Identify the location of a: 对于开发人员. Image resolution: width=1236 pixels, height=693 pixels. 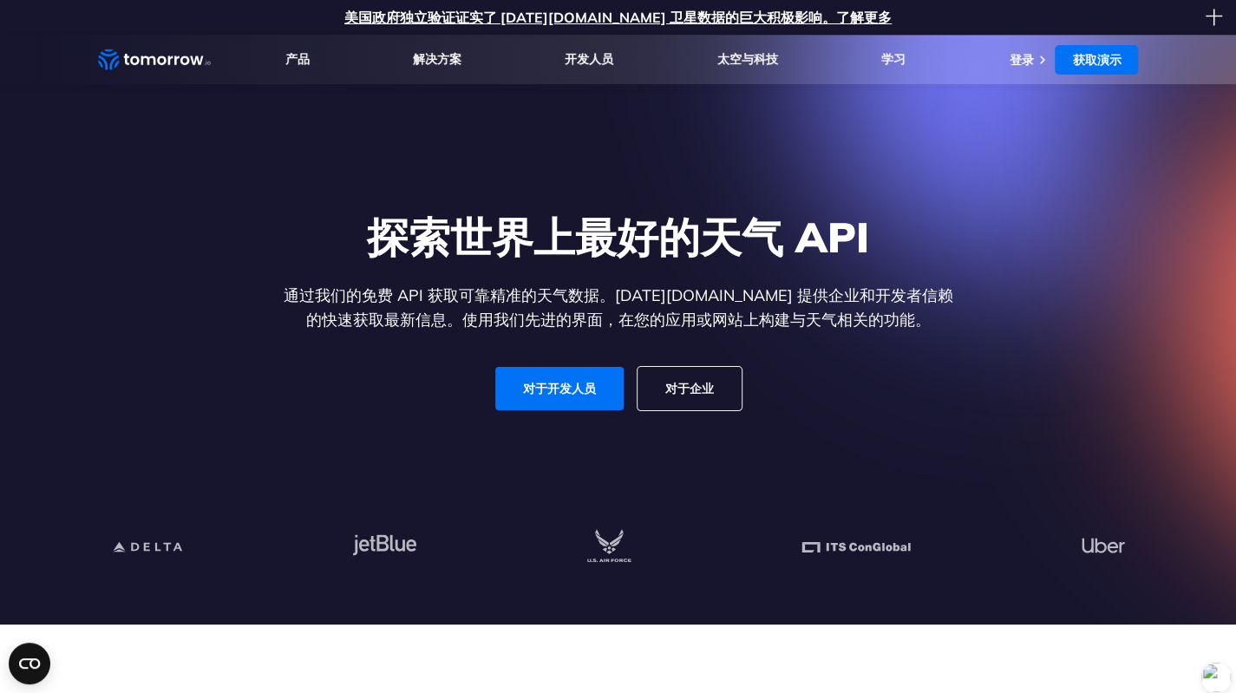
(559, 388).